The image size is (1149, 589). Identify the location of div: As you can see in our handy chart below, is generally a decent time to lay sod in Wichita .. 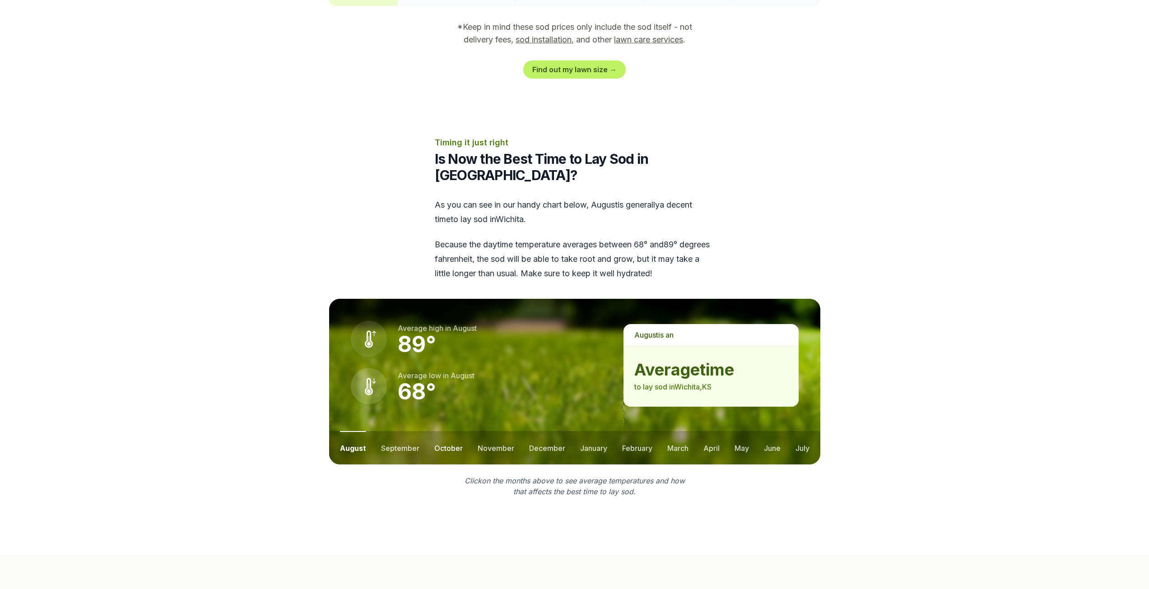
(575, 239).